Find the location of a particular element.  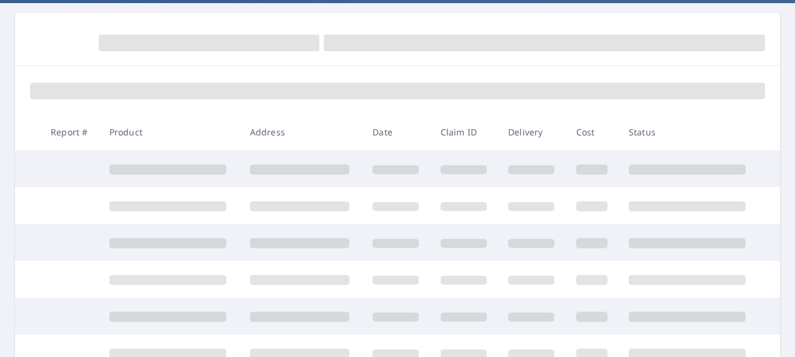

th: Status is located at coordinates (689, 132).